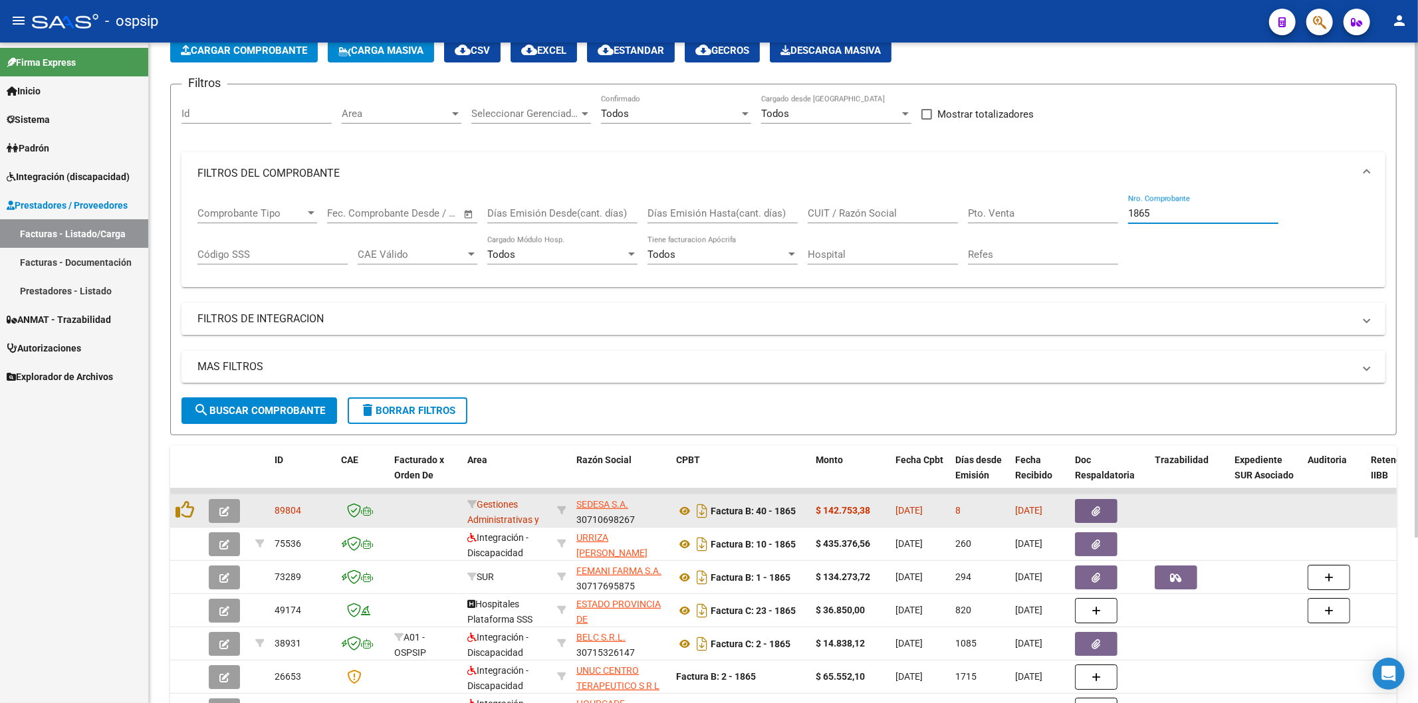 The image size is (1418, 703). What do you see at coordinates (244, 51) in the screenshot?
I see `span: Cargar Comprobante` at bounding box center [244, 51].